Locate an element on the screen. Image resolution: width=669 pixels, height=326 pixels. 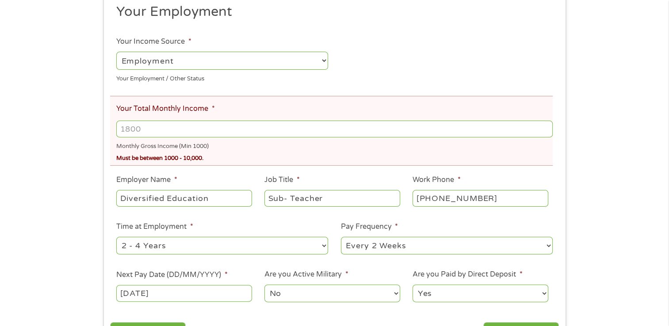
label: Work Phone is located at coordinates (436, 180).